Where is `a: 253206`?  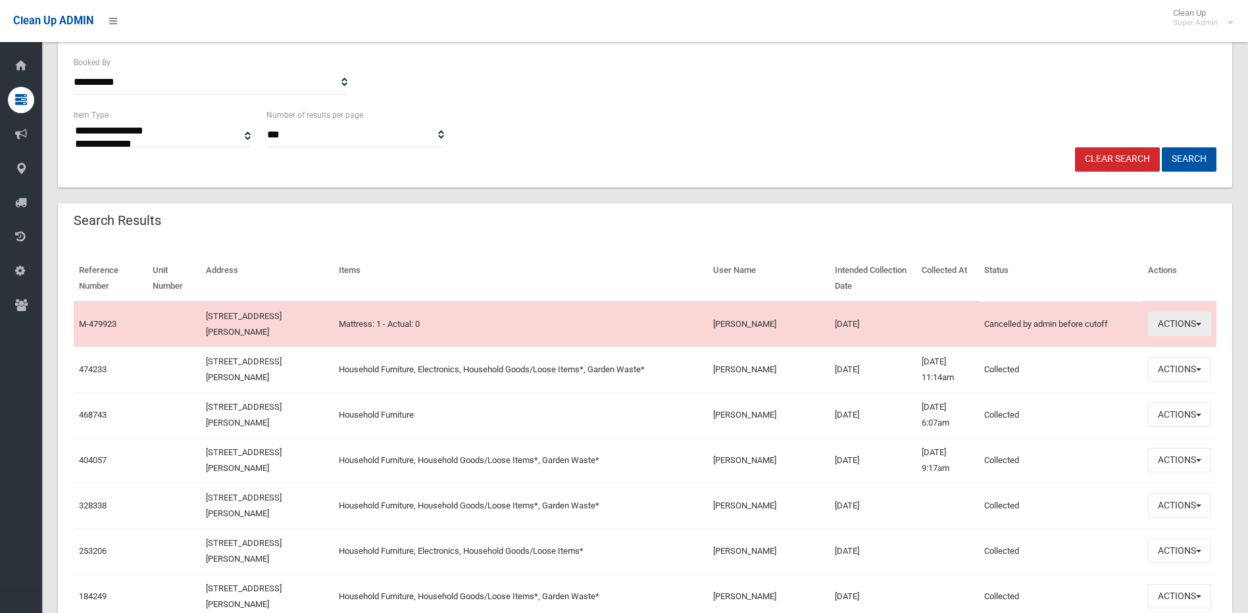
a: 253206 is located at coordinates (93, 551).